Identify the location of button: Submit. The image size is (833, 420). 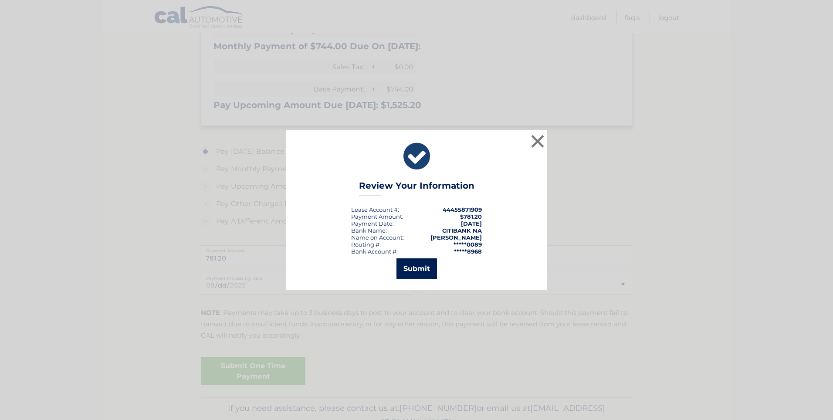
(417, 269).